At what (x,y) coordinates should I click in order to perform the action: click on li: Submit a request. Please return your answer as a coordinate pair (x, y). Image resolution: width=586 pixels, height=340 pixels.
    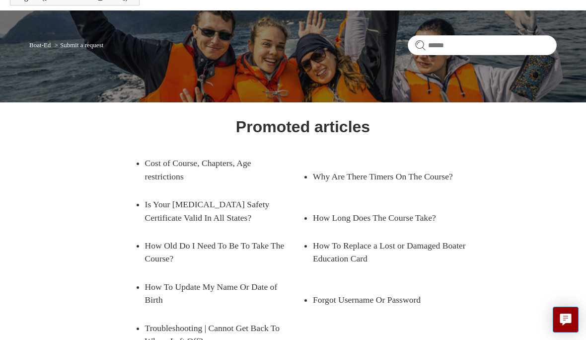
    Looking at the image, I should click on (78, 45).